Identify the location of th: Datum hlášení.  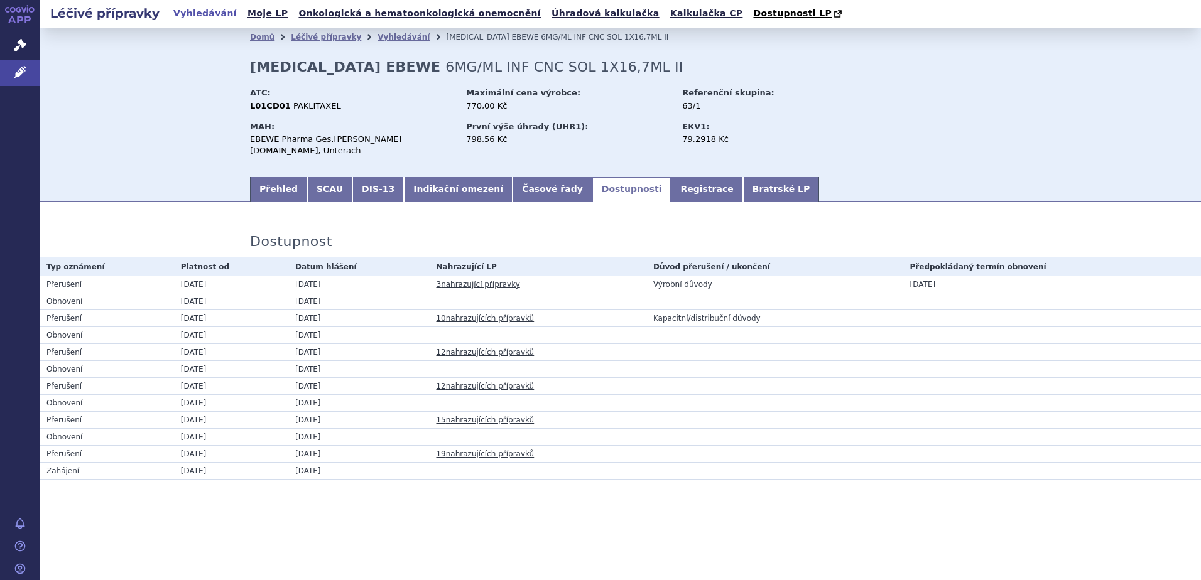
(359, 267).